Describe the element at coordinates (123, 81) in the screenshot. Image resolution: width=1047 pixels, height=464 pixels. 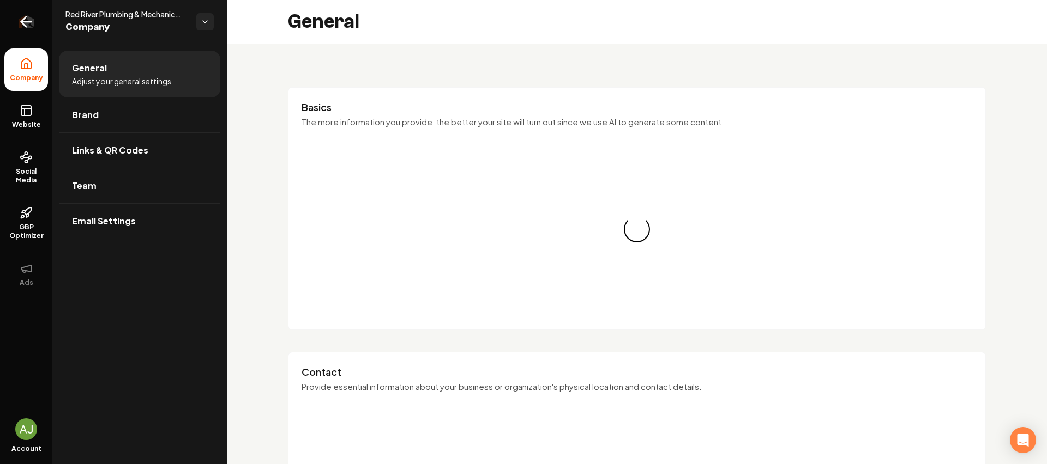
I see `span: Adjust your general settings.` at that location.